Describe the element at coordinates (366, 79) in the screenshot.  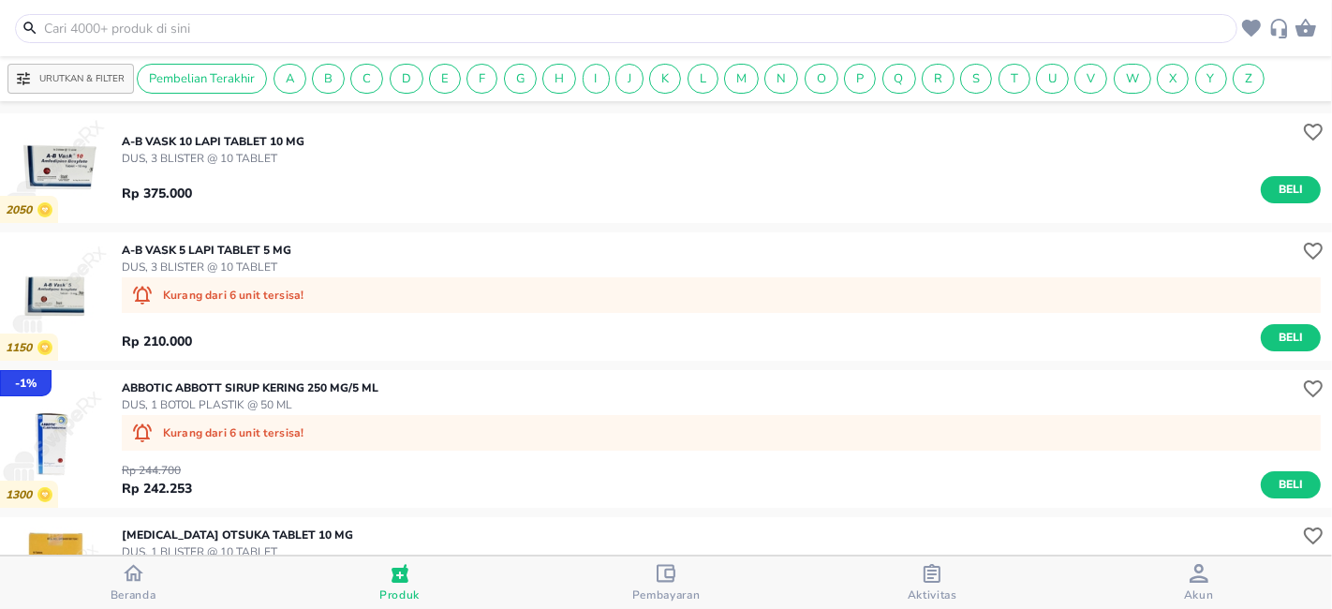
I see `div: C` at that location.